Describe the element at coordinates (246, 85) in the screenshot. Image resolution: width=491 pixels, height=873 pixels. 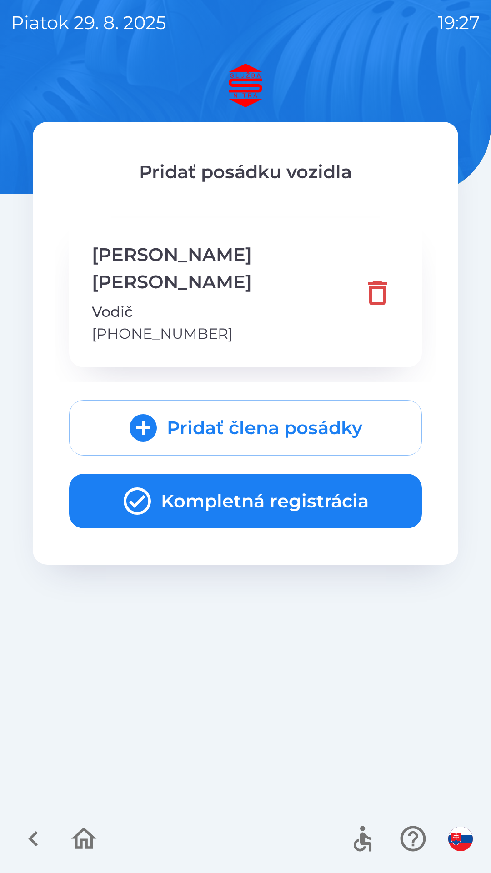
I see `img: Logo` at that location.